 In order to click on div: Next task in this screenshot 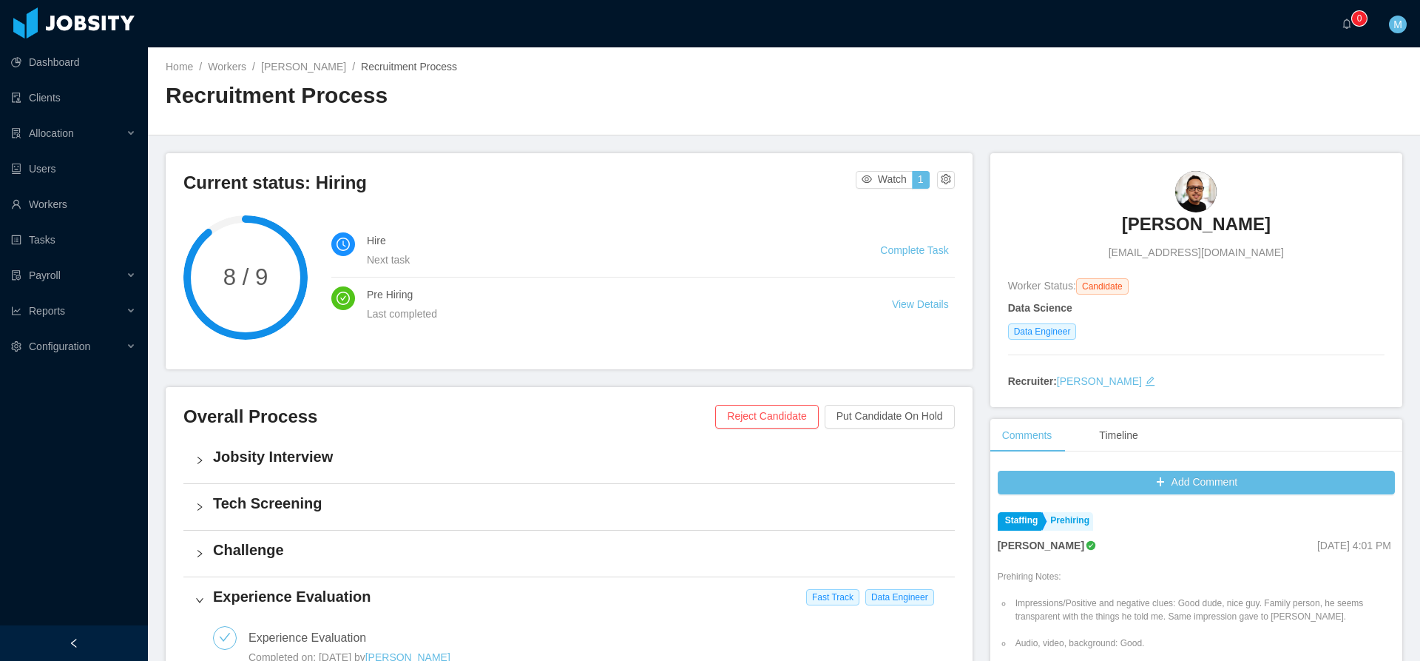, I will do `click(606, 260)`.